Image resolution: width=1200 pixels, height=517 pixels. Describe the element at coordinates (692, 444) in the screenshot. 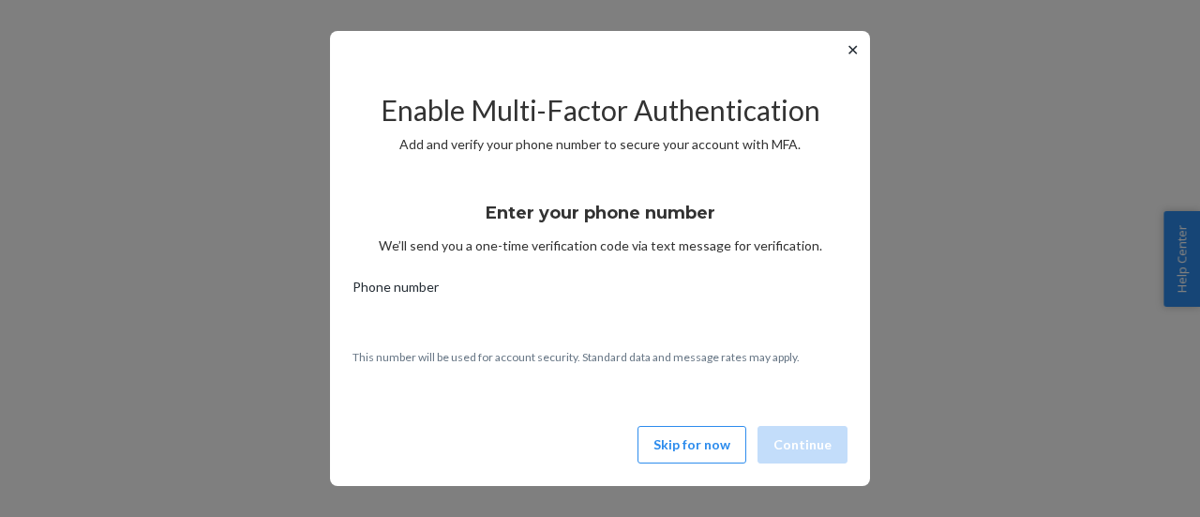

I see `button: Skip for now` at that location.